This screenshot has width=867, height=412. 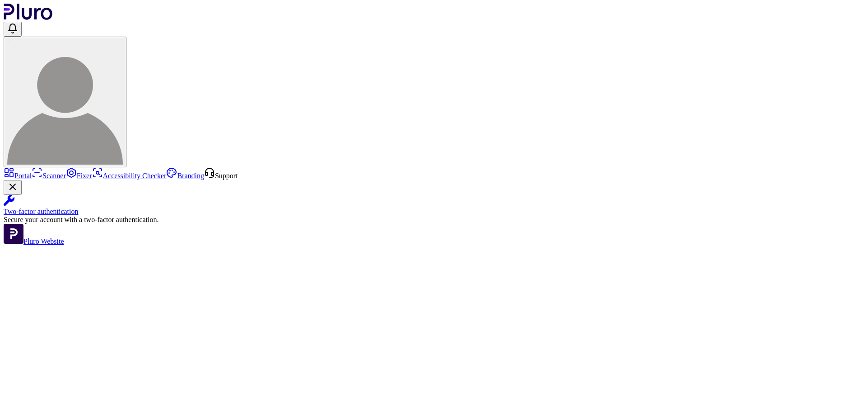 I want to click on button: Close Two-factor authentication notification, so click(x=13, y=187).